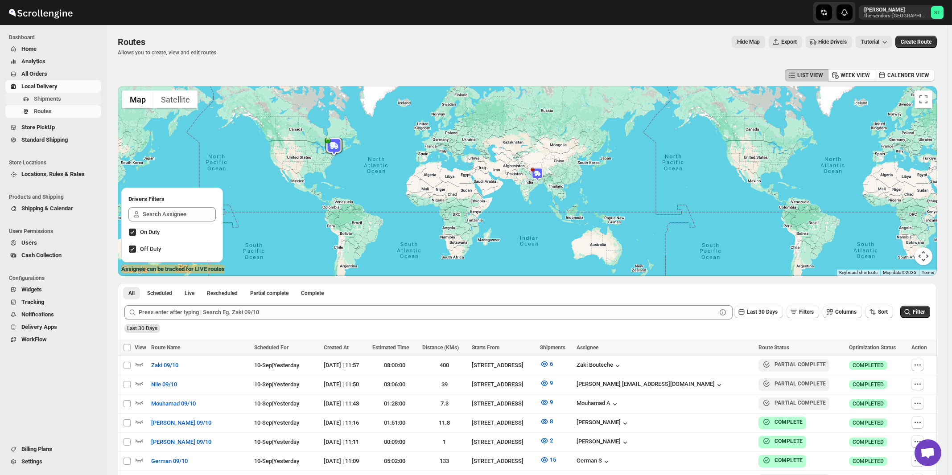  I want to click on span: Routes, so click(43, 111).